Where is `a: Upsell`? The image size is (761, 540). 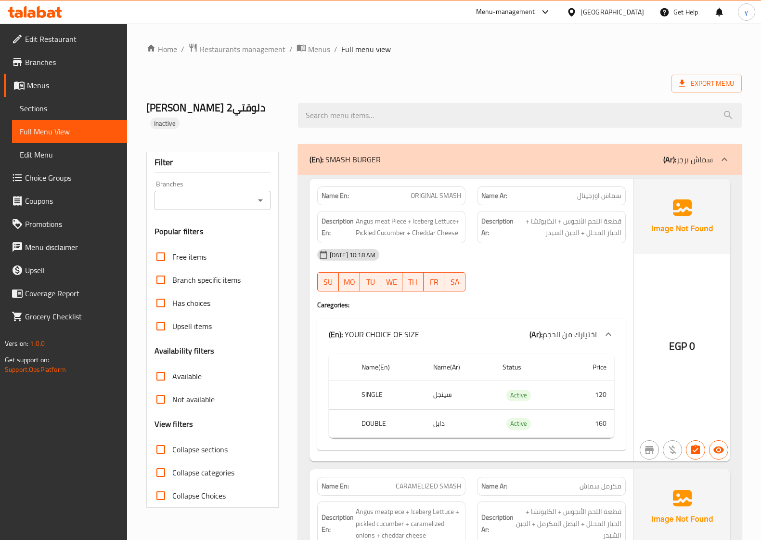 a: Upsell is located at coordinates (65, 270).